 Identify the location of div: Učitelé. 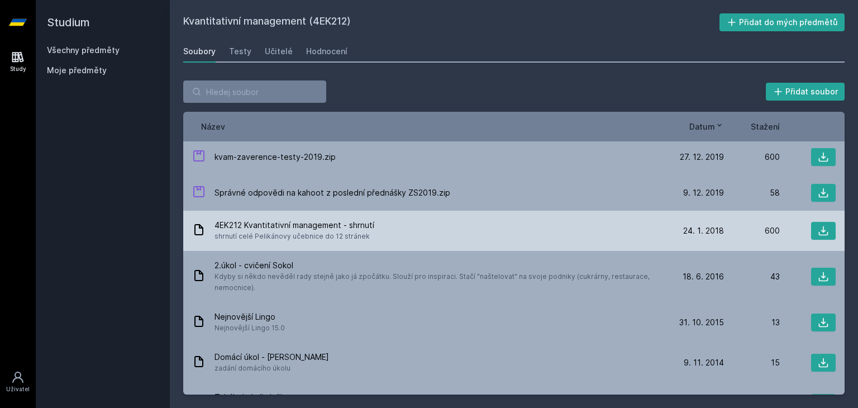
(279, 51).